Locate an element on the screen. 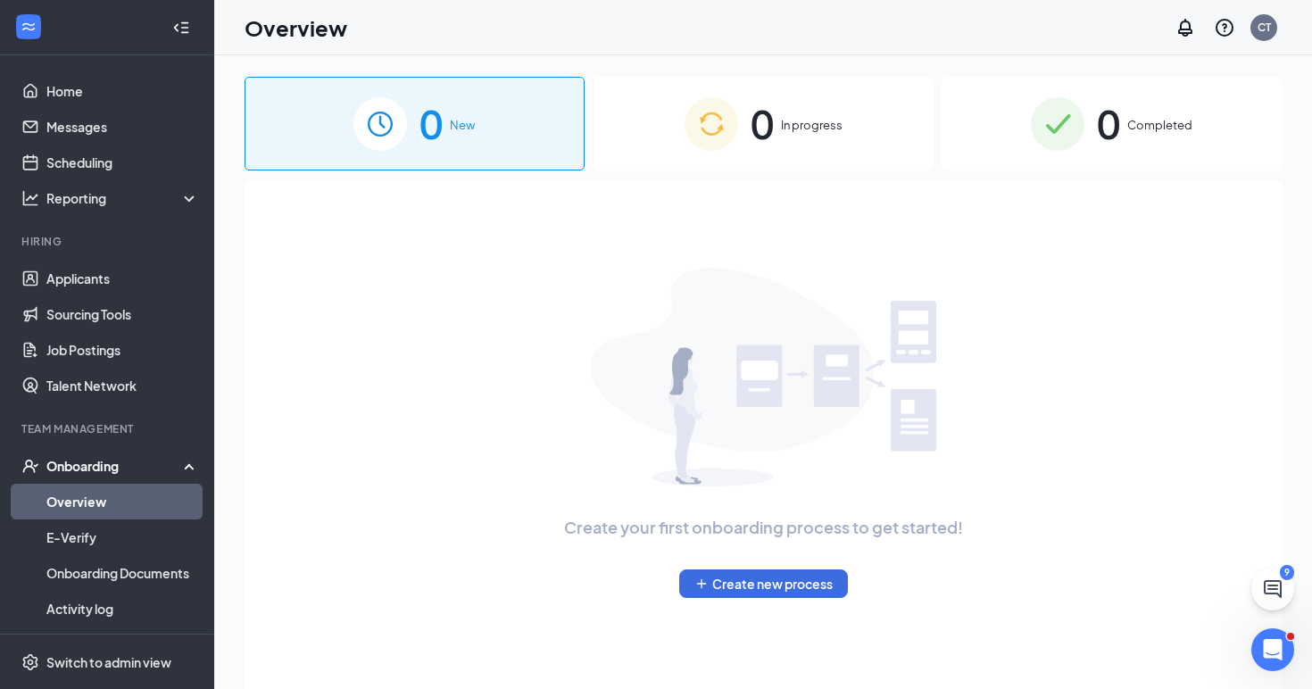 The height and width of the screenshot is (689, 1312). div: Team Management is located at coordinates (108, 428).